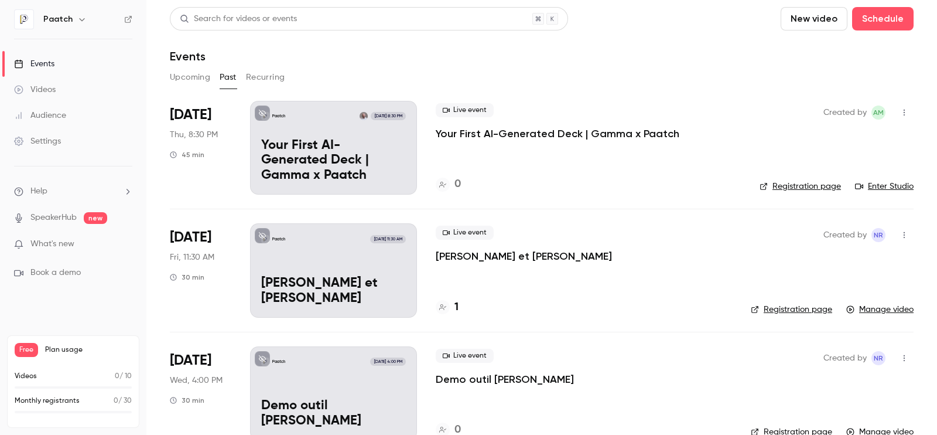 Image resolution: width=937 pixels, height=435 pixels. Describe the element at coordinates (56, 272) in the screenshot. I see `span: Book a demo` at that location.